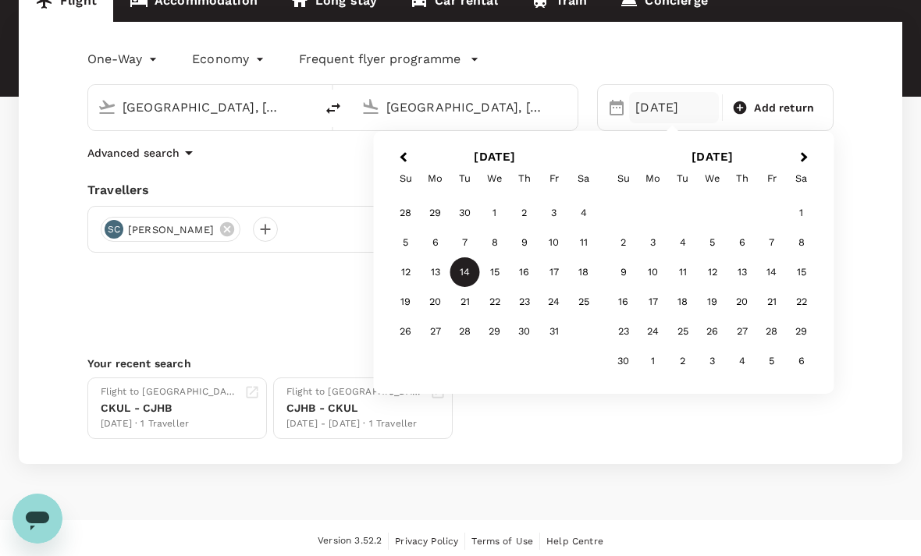 This screenshot has height=556, width=921. I want to click on div: Choose Monday, November 17th, 2025, so click(653, 302).